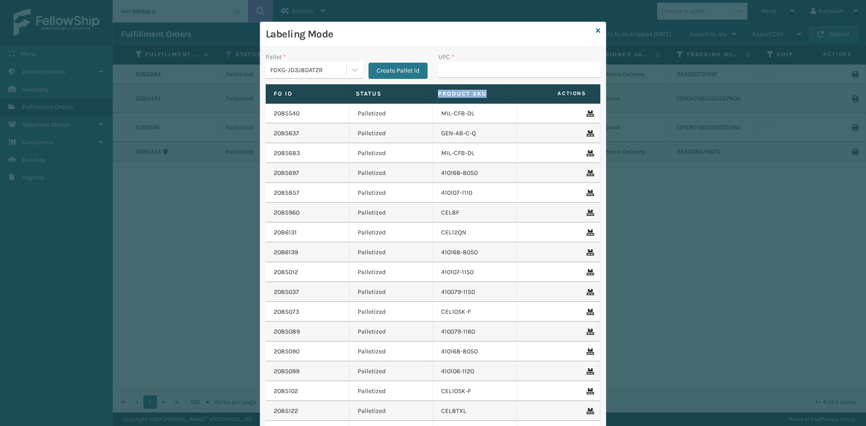 The image size is (866, 426). What do you see at coordinates (286, 391) in the screenshot?
I see `a: 2085102` at bounding box center [286, 391].